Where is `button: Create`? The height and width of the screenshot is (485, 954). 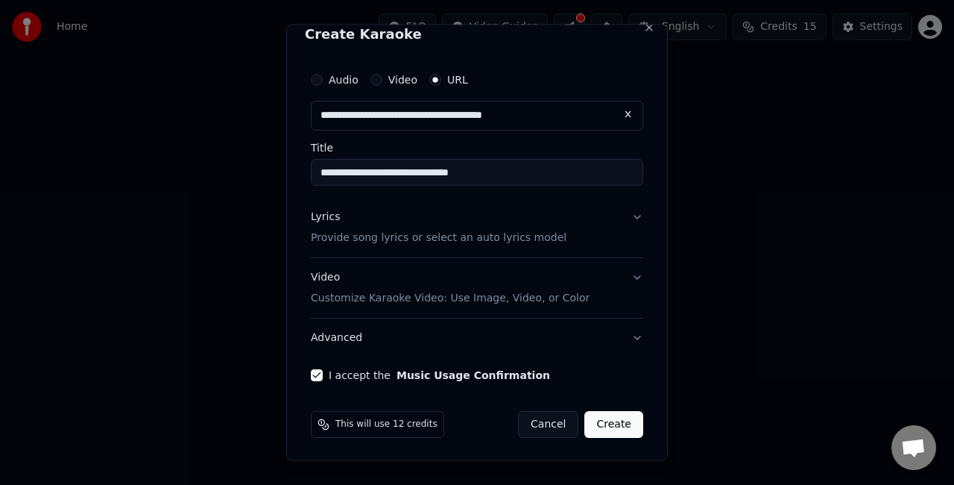
button: Create is located at coordinates (614, 424).